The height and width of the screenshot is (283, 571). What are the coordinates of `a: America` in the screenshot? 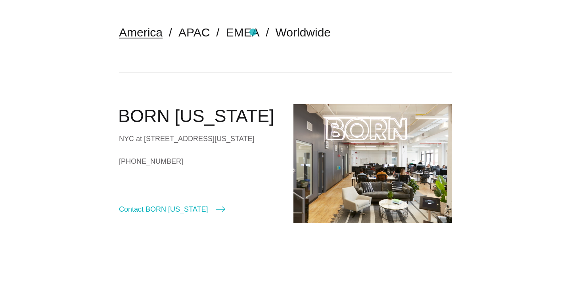 It's located at (141, 32).